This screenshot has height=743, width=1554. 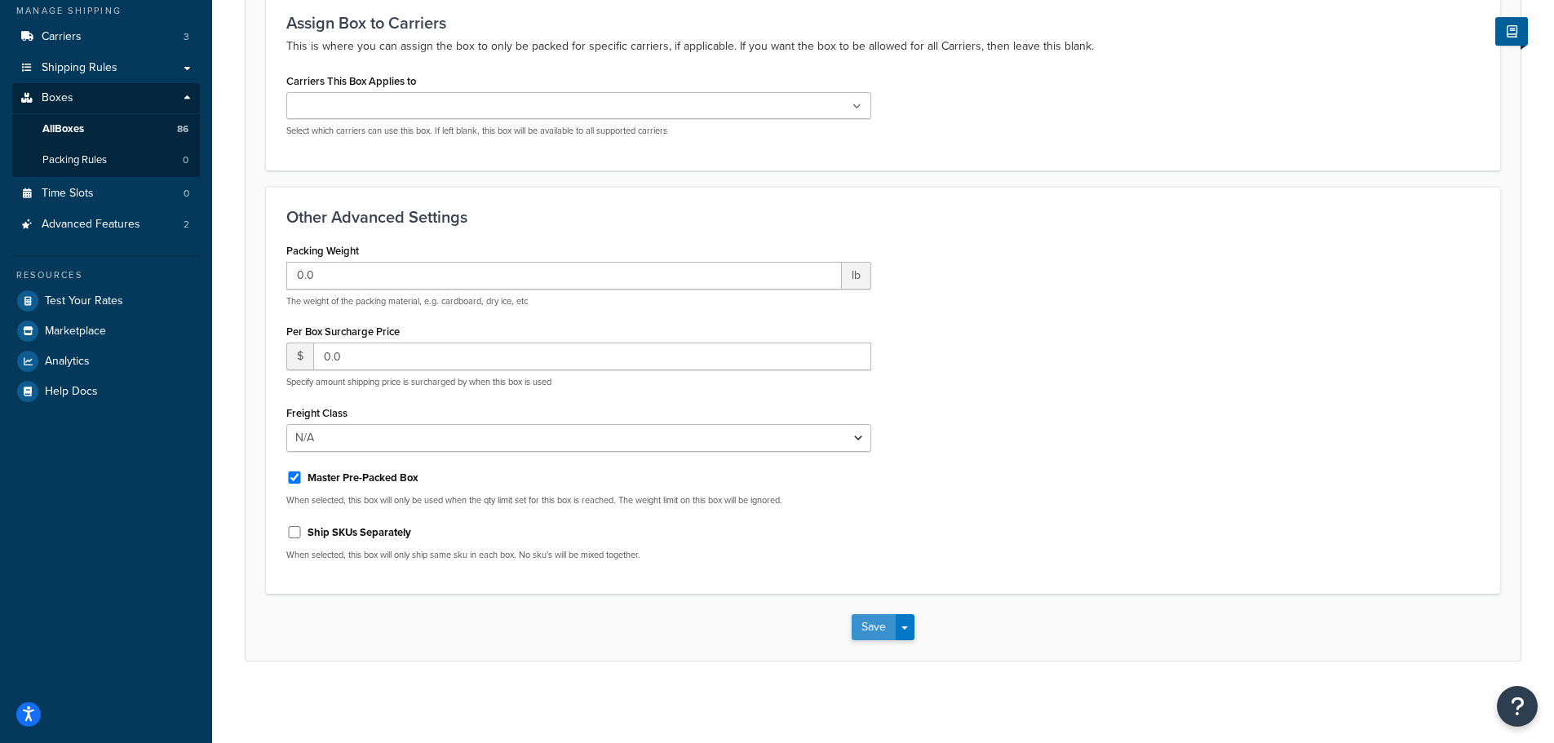 What do you see at coordinates (1512, 31) in the screenshot?
I see `button: Show Help Docs` at bounding box center [1512, 31].